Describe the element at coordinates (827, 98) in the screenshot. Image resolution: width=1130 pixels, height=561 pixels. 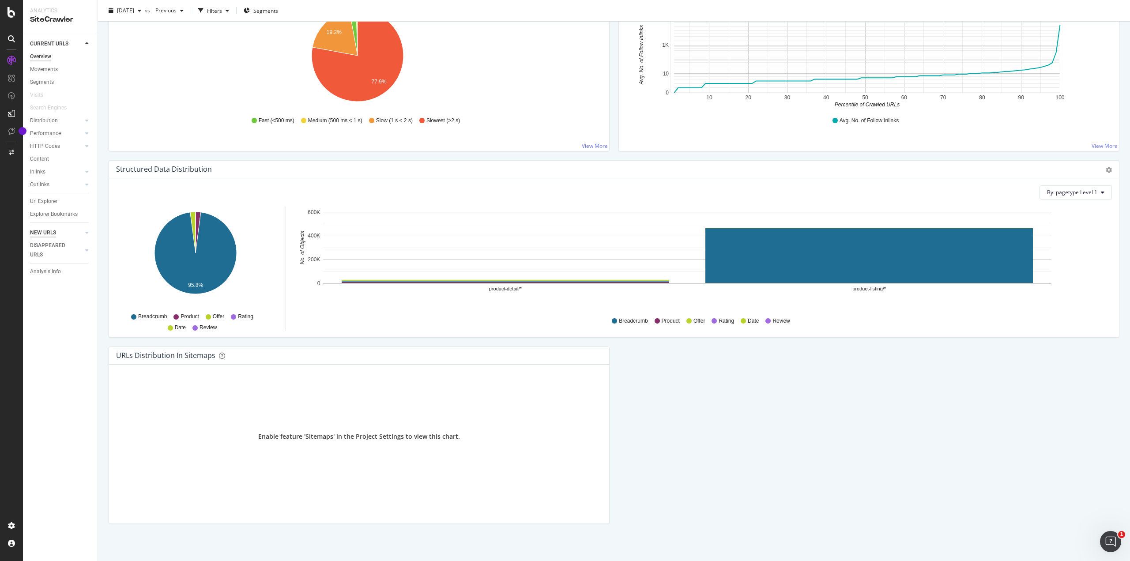
I see `text: 40` at that location.